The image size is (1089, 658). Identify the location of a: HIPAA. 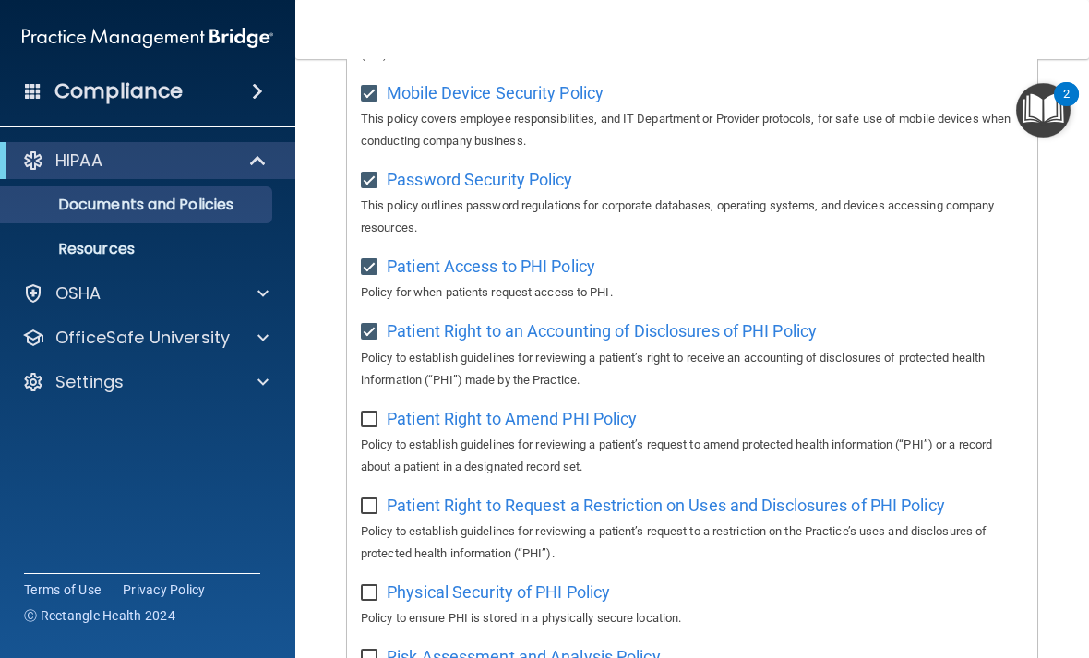
(145, 161).